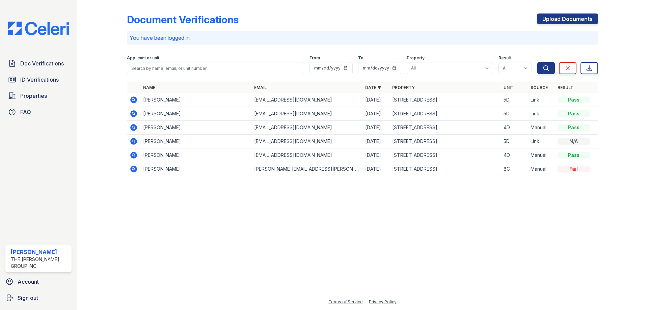  What do you see at coordinates (39, 63) in the screenshot?
I see `a: Doc Verifications` at bounding box center [39, 63].